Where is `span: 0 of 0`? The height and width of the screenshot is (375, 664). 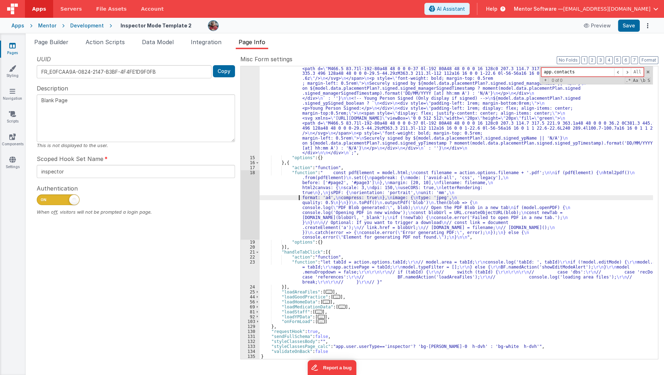
span: 0 of 0 is located at coordinates (557, 81).